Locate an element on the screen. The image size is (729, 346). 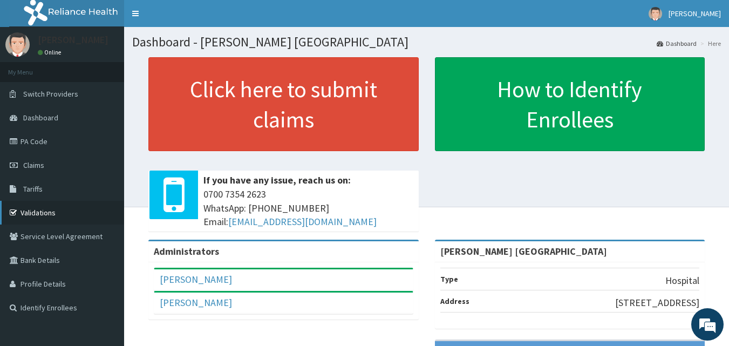
b: Address is located at coordinates (455, 301).